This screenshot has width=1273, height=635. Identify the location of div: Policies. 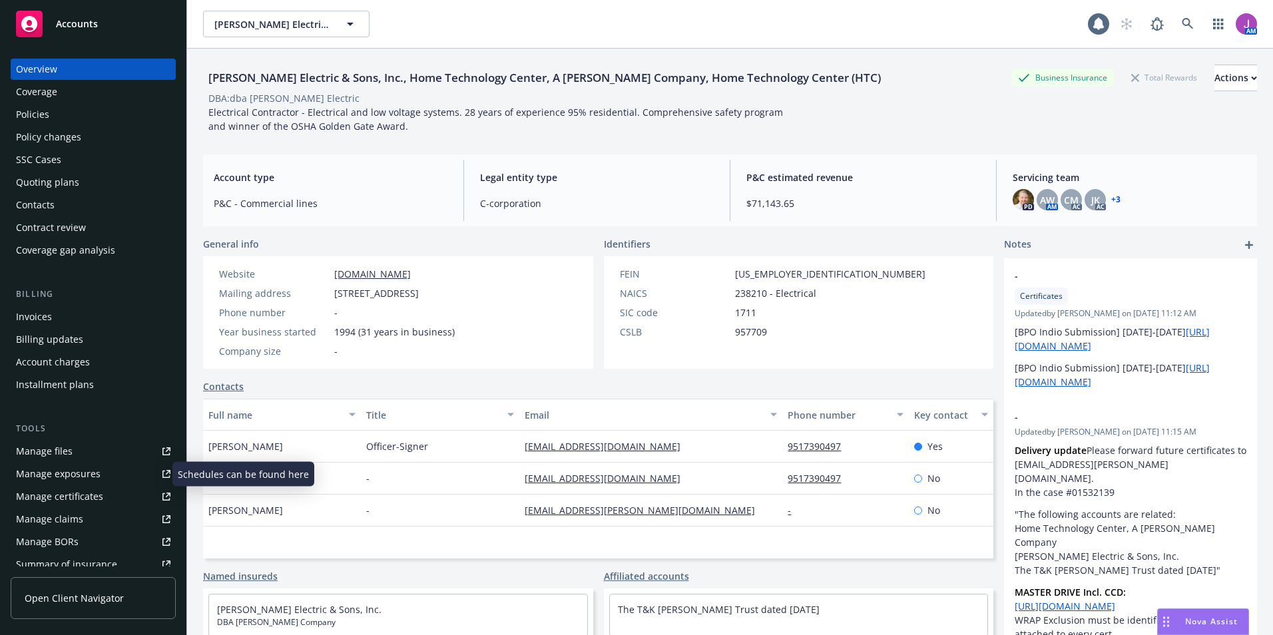
(33, 115).